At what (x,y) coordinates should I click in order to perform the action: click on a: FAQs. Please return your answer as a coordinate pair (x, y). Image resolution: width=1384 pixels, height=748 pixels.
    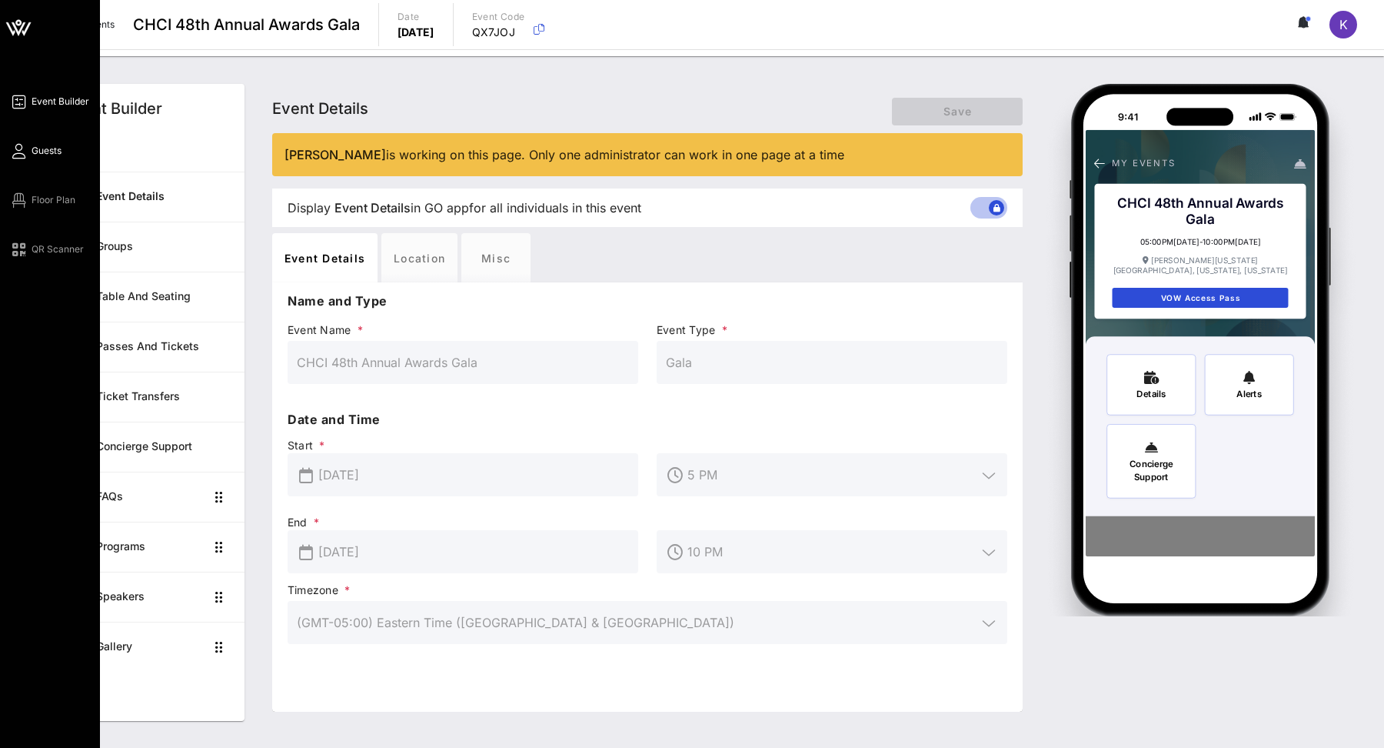
    Looking at the image, I should click on (148, 496).